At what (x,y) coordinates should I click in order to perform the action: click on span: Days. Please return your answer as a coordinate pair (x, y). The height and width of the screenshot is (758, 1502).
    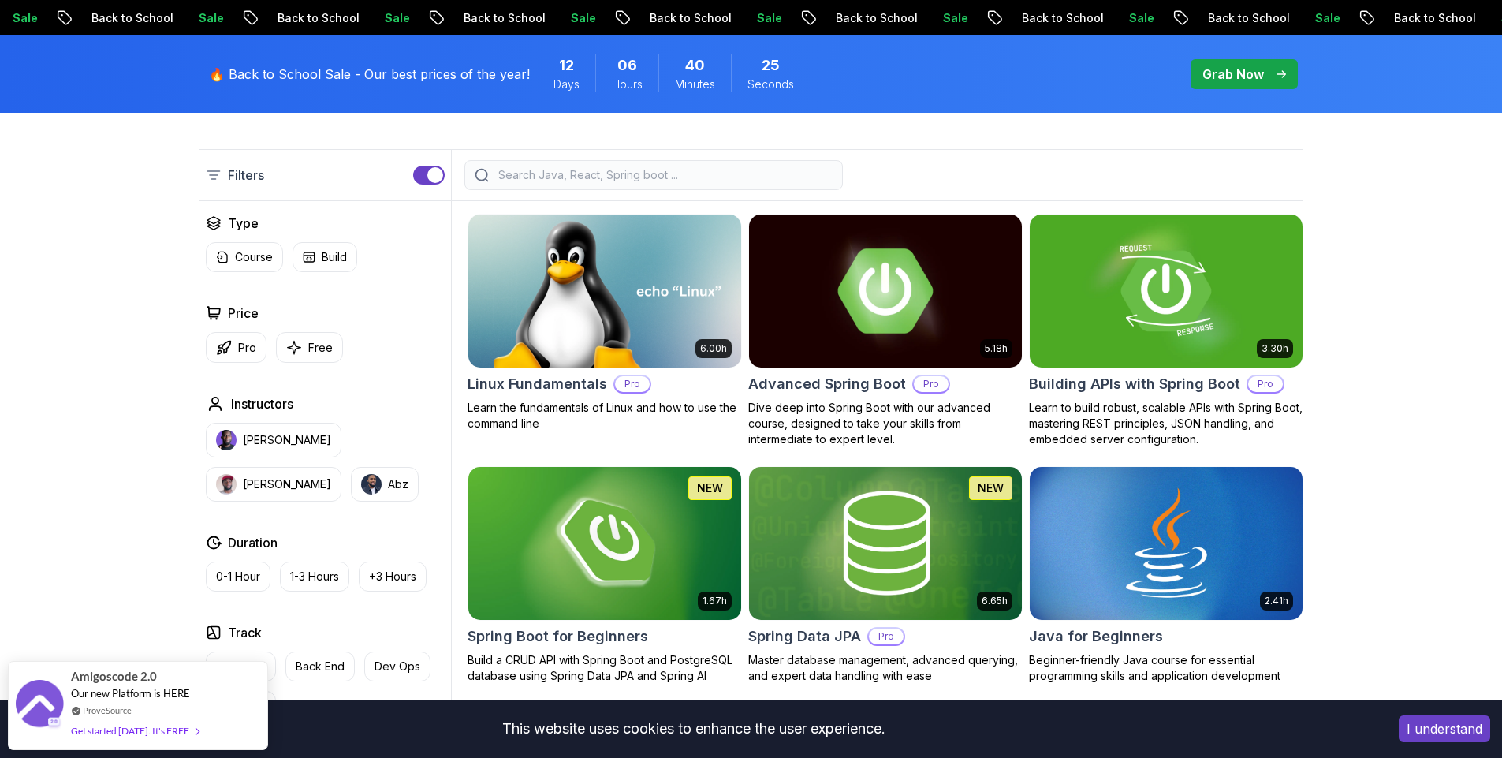
    Looking at the image, I should click on (566, 84).